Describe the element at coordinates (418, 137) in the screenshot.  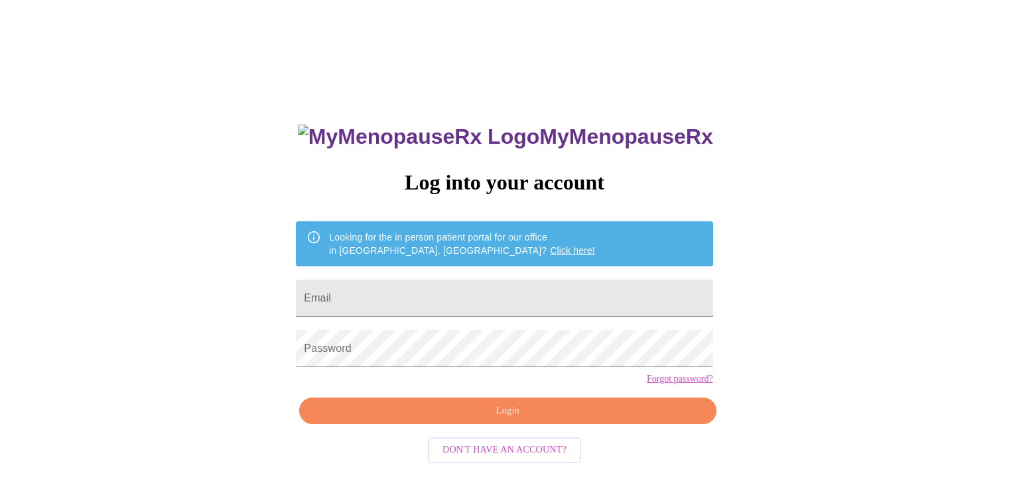
I see `img: MyMenopauseRx Logo` at that location.